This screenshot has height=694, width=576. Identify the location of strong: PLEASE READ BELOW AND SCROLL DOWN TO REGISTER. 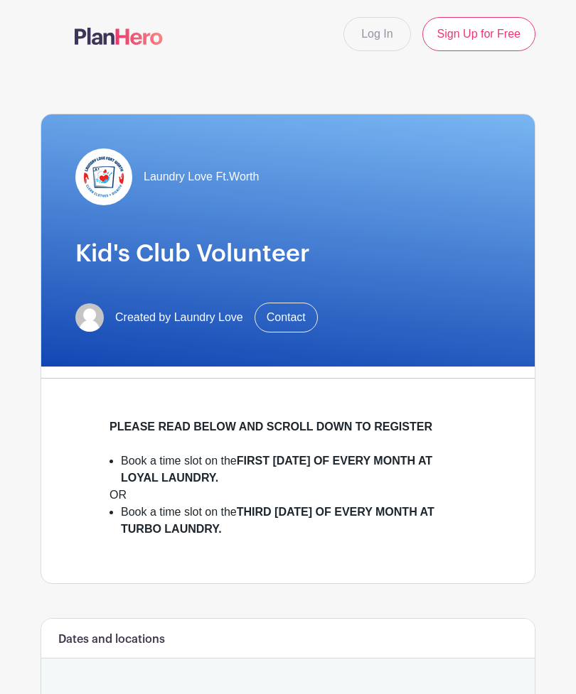
(271, 426).